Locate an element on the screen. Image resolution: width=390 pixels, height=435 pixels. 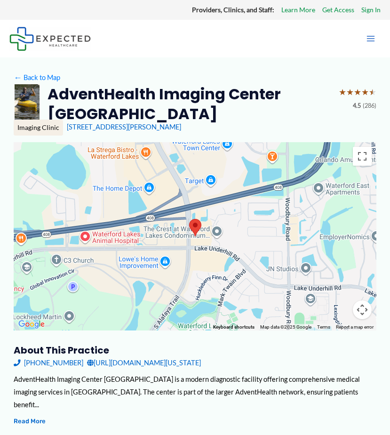
img: Google is located at coordinates (32, 324).